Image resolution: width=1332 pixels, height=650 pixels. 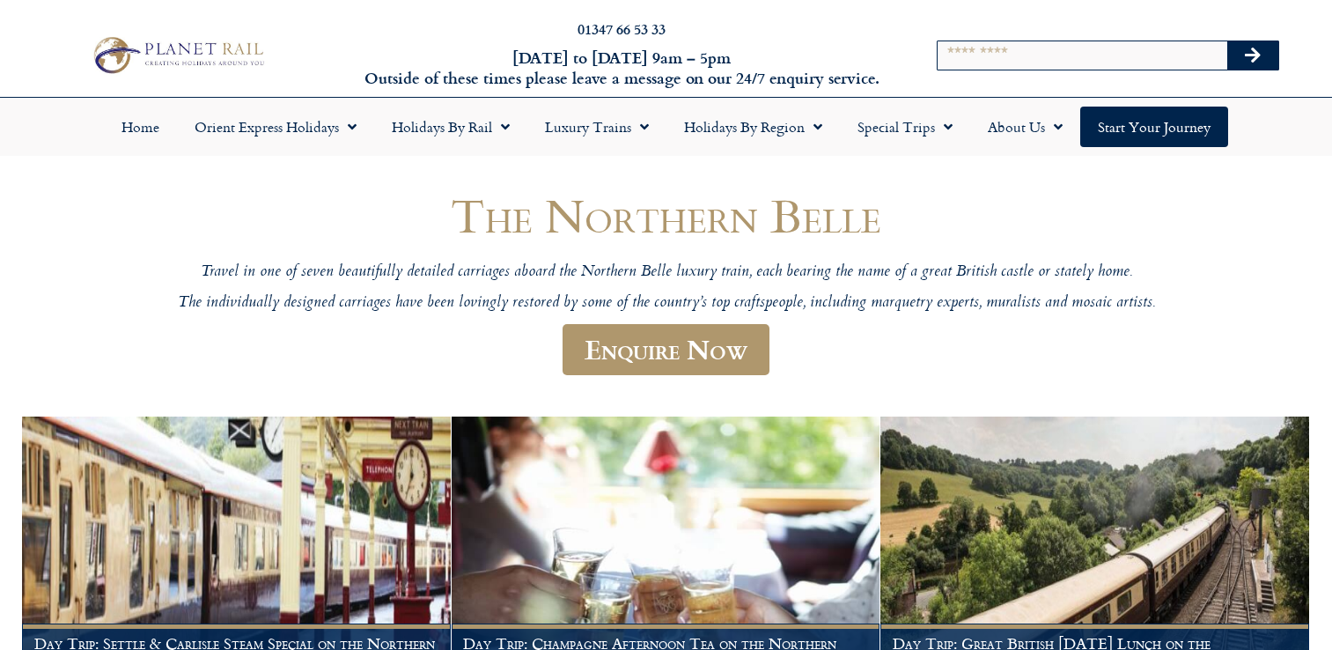 What do you see at coordinates (665, 349) in the screenshot?
I see `a: Enquire Now` at bounding box center [665, 349].